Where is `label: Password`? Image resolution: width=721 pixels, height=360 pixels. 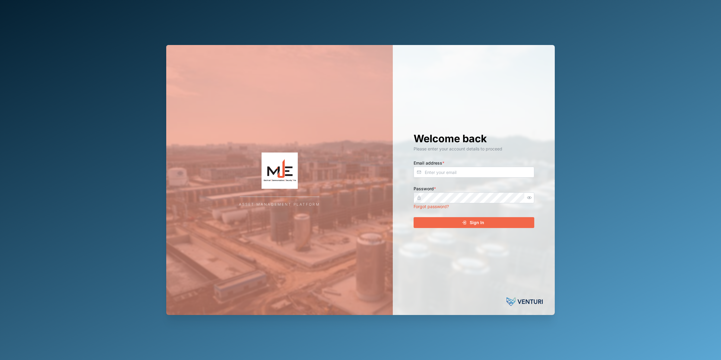 label: Password is located at coordinates (425, 189).